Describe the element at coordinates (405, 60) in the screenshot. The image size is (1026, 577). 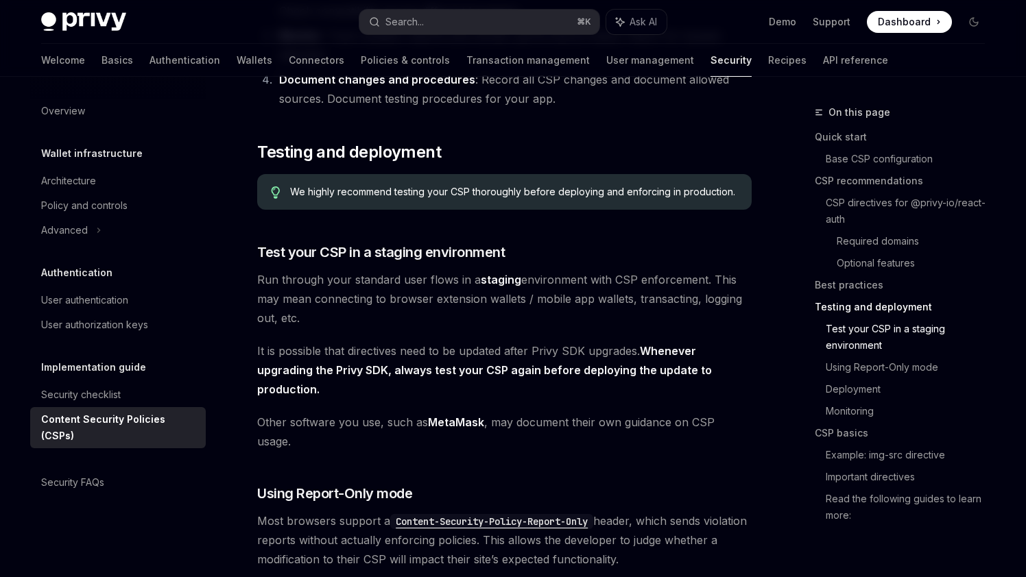
I see `a: Policies & controls` at that location.